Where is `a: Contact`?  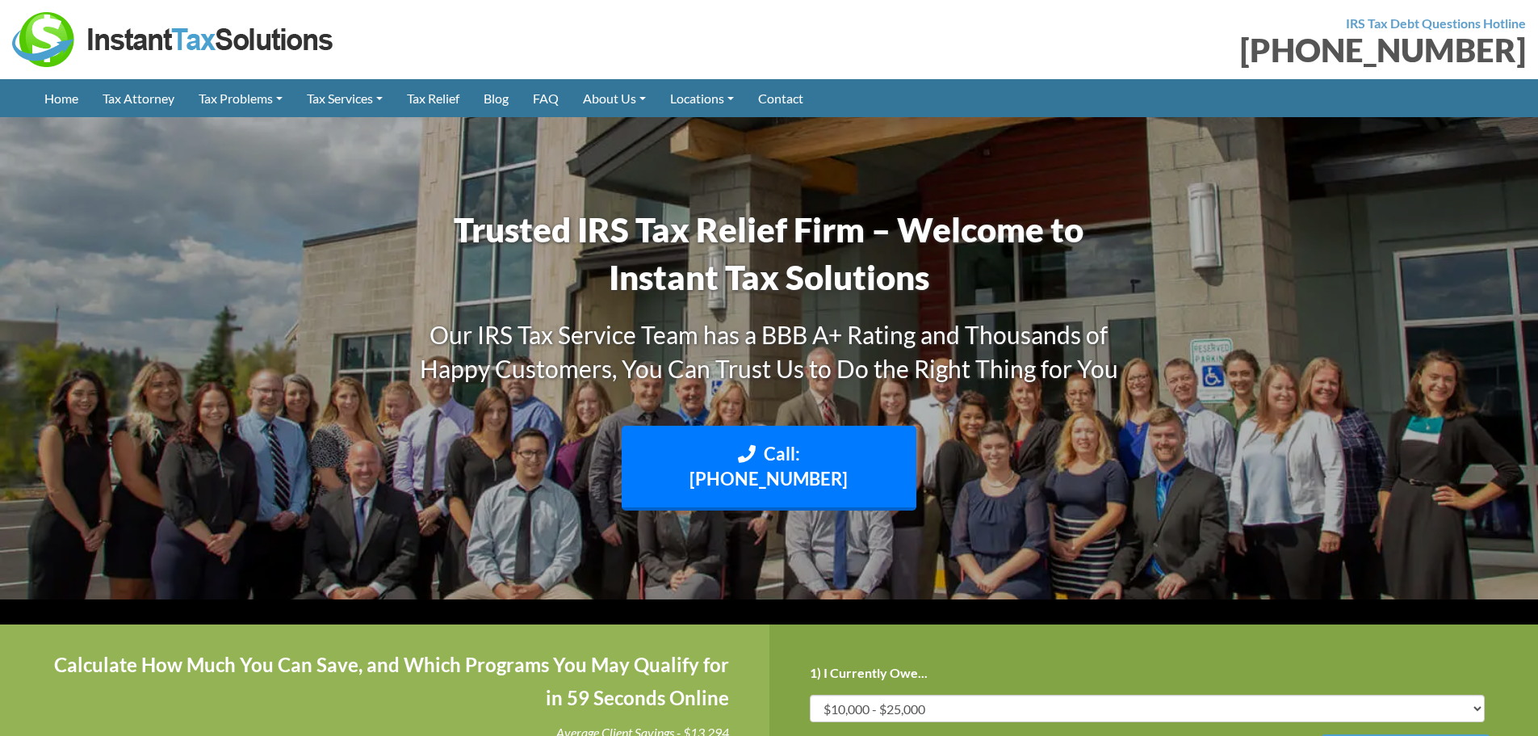 a: Contact is located at coordinates (781, 98).